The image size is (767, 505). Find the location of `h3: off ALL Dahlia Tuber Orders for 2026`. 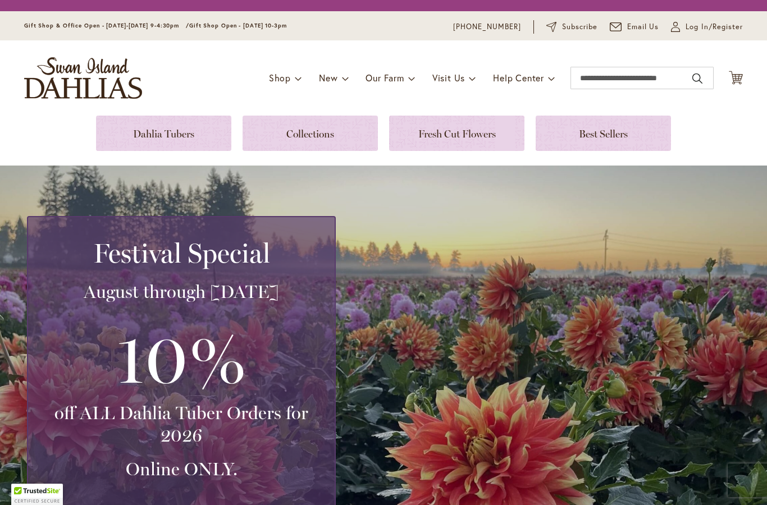

h3: off ALL Dahlia Tuber Orders for 2026 is located at coordinates (181, 424).